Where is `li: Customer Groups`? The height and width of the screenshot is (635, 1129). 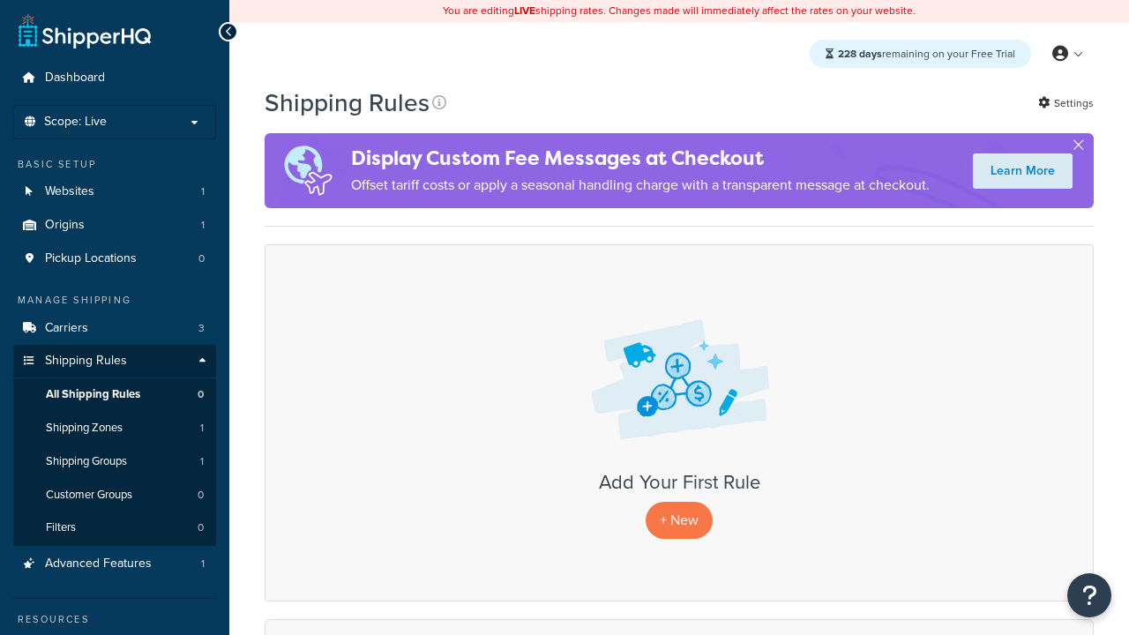
li: Customer Groups is located at coordinates (115, 495).